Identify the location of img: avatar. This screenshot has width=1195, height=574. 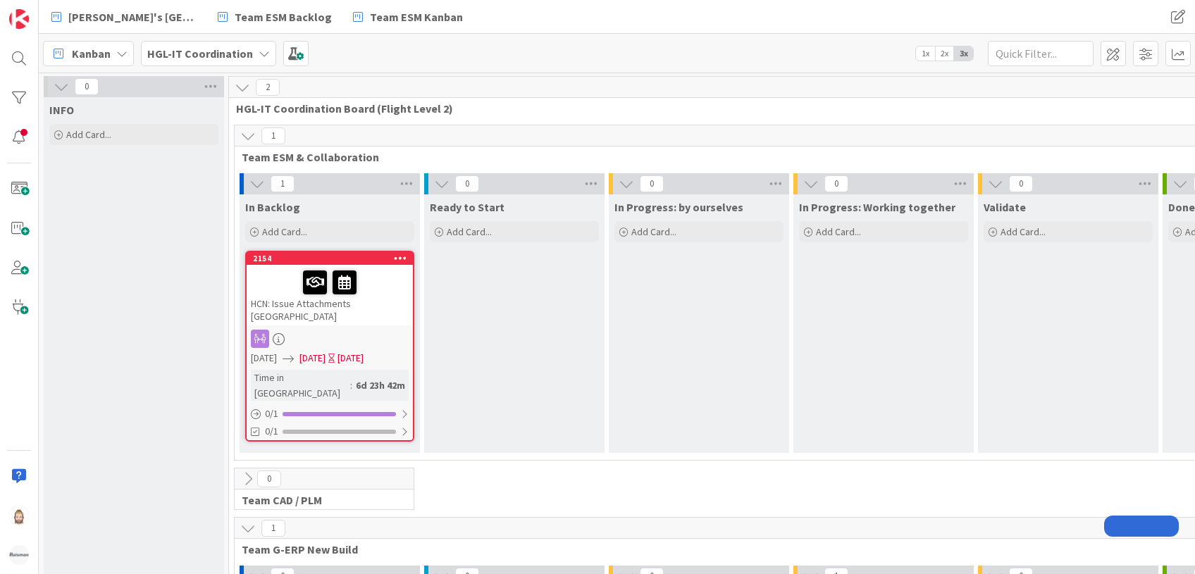
(19, 555).